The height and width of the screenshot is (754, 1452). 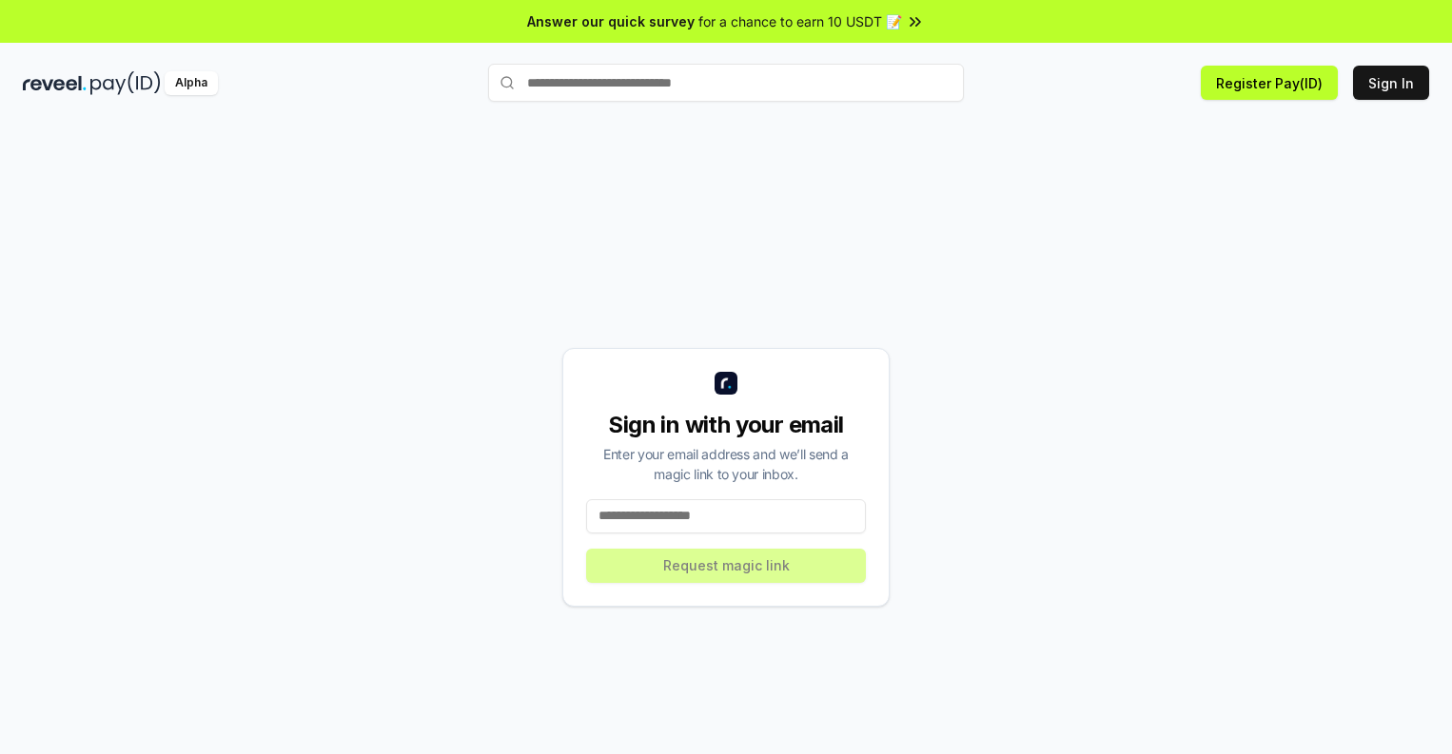 What do you see at coordinates (726, 383) in the screenshot?
I see `img: logo_small` at bounding box center [726, 383].